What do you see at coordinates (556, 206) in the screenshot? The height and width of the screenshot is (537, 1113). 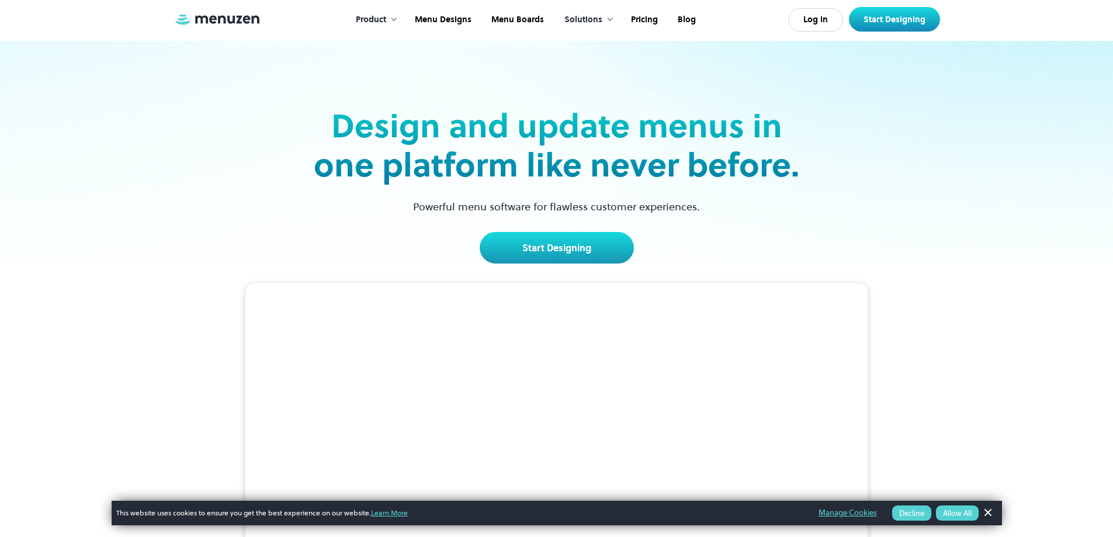 I see `p: Powerful menu software for flawless customer experiences.` at bounding box center [556, 206].